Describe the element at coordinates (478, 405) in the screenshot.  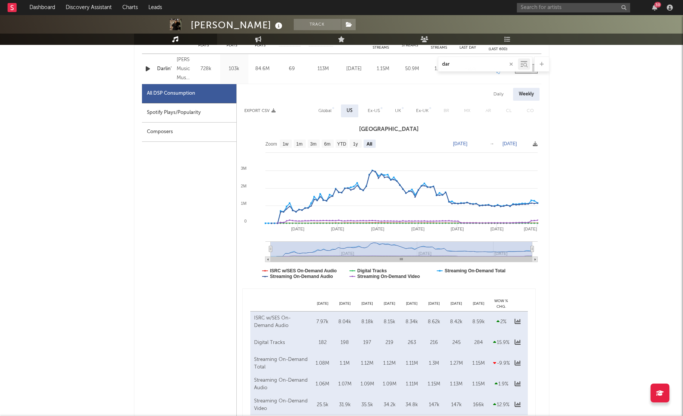
I see `div: 166k` at that location.